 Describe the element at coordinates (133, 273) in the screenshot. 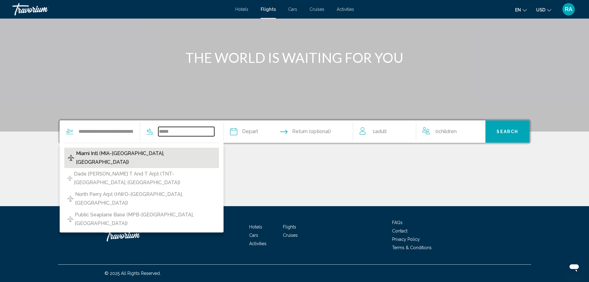

I see `span: © 2025 All Rights Reserved.` at that location.